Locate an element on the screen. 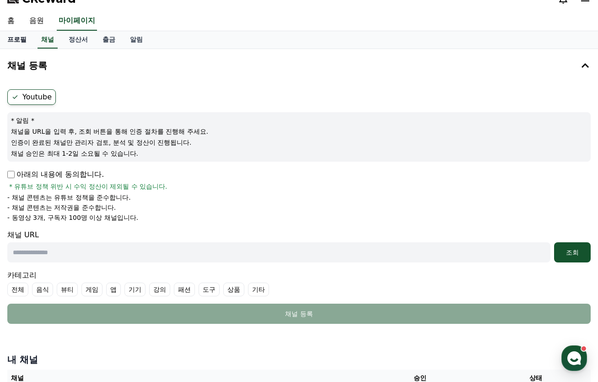  p: 채널을 URL을 입력 후, 조회 버튼을 통해 인증 절차를 진행해 주세요. is located at coordinates (299, 131).